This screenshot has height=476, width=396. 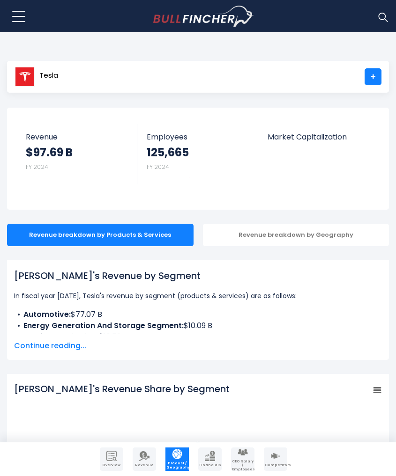 What do you see at coordinates (210, 465) in the screenshot?
I see `span: Financials` at bounding box center [210, 465].